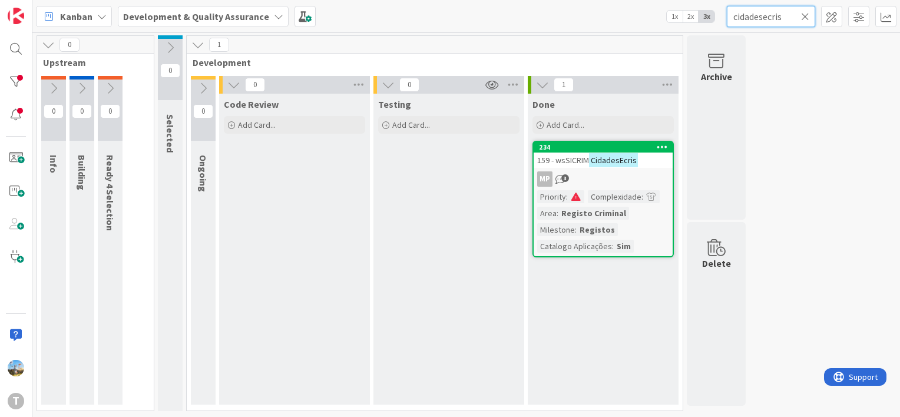 The height and width of the screenshot is (417, 900). I want to click on span: 3x, so click(706, 16).